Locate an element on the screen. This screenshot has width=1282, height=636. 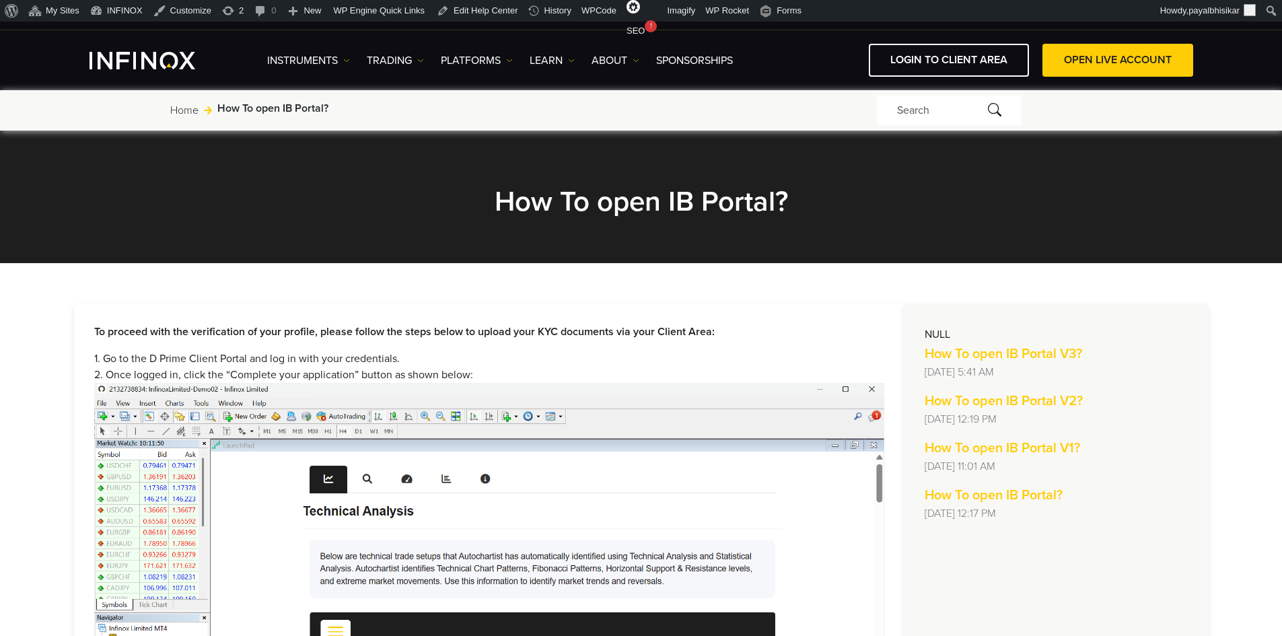
a: OPEN LIVE ACCOUNT is located at coordinates (1118, 60).